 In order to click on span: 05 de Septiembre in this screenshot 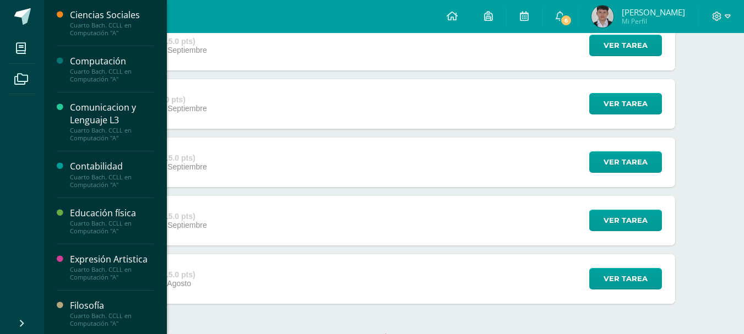, I will do `click(176, 225)`.